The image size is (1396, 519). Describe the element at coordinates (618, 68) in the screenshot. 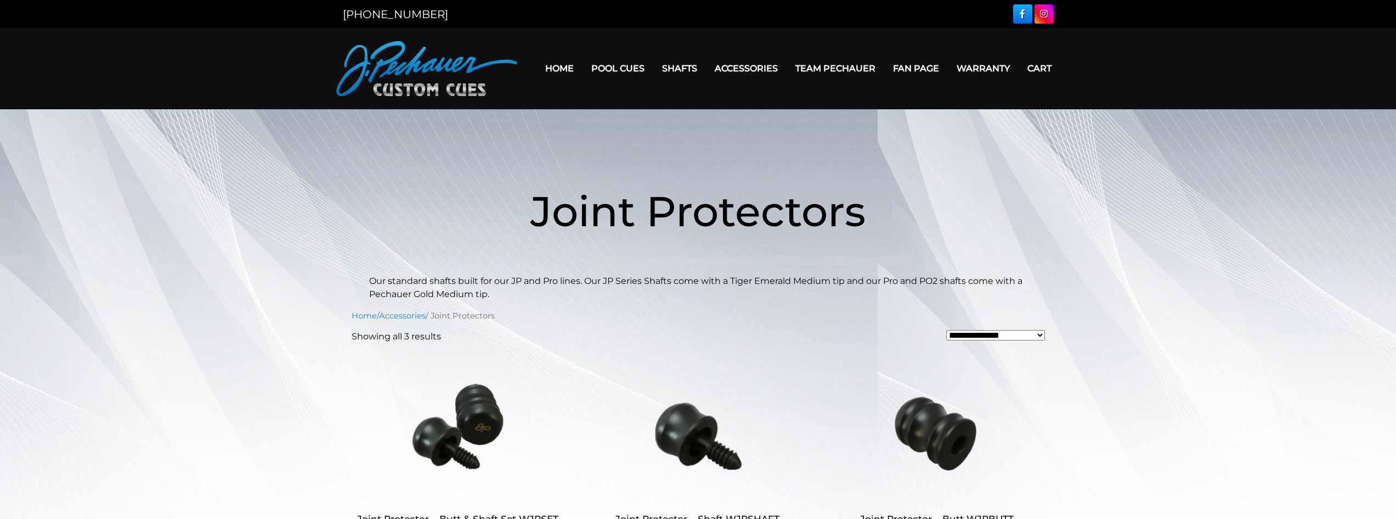

I see `a: Pool Cues` at that location.